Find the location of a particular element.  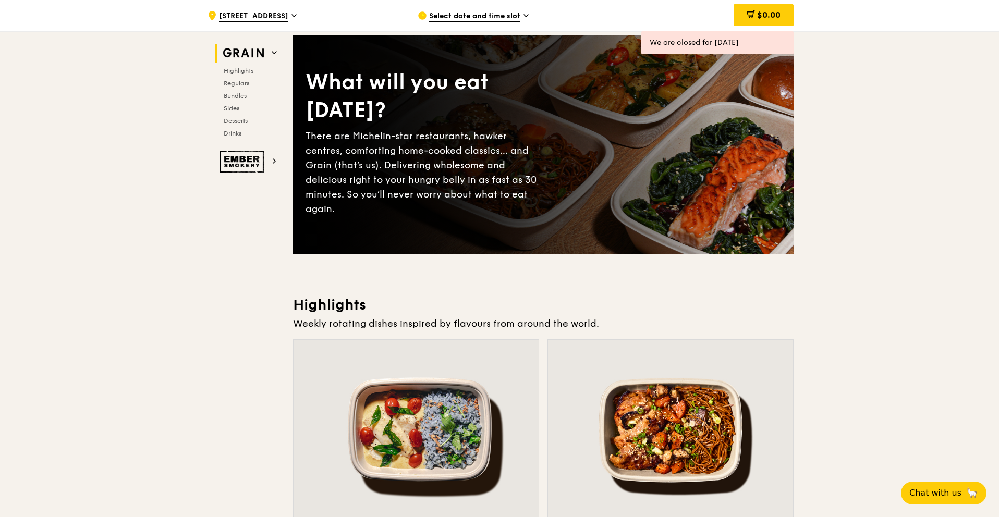

span: $0.00 is located at coordinates (768, 15).